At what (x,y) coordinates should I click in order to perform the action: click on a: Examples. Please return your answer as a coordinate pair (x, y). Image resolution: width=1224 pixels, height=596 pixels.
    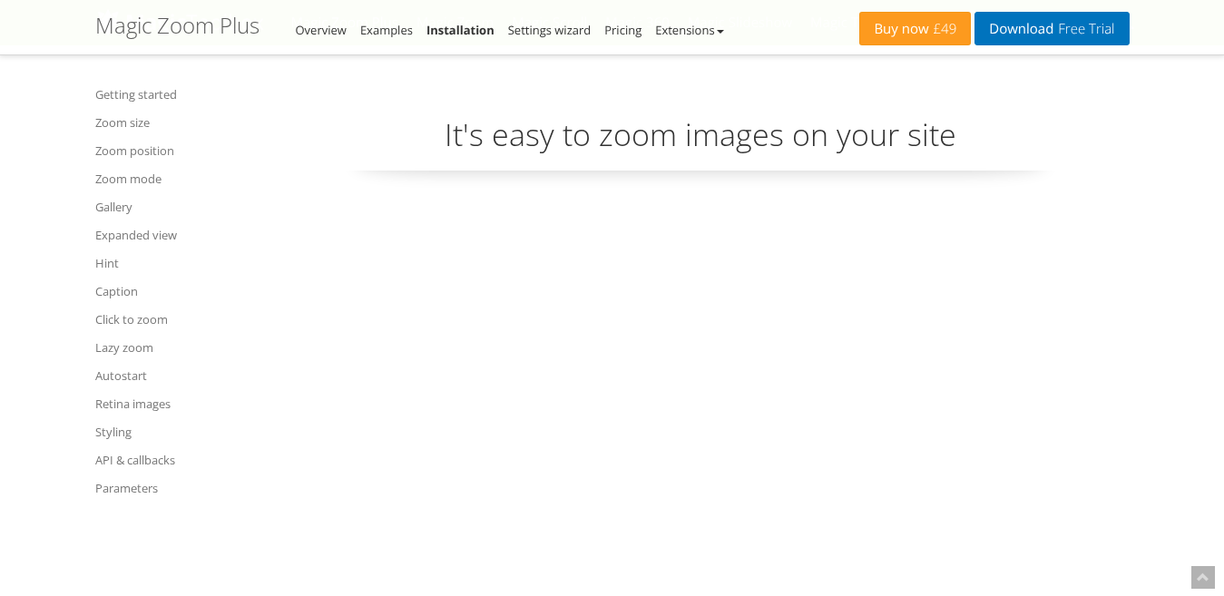
    Looking at the image, I should click on (387, 30).